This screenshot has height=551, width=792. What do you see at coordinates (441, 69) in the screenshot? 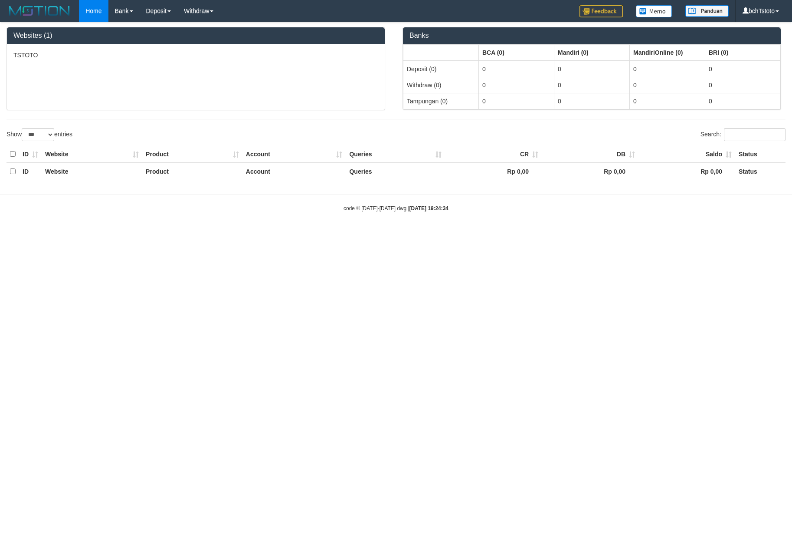
I see `td: Deposit (0)` at bounding box center [441, 69].